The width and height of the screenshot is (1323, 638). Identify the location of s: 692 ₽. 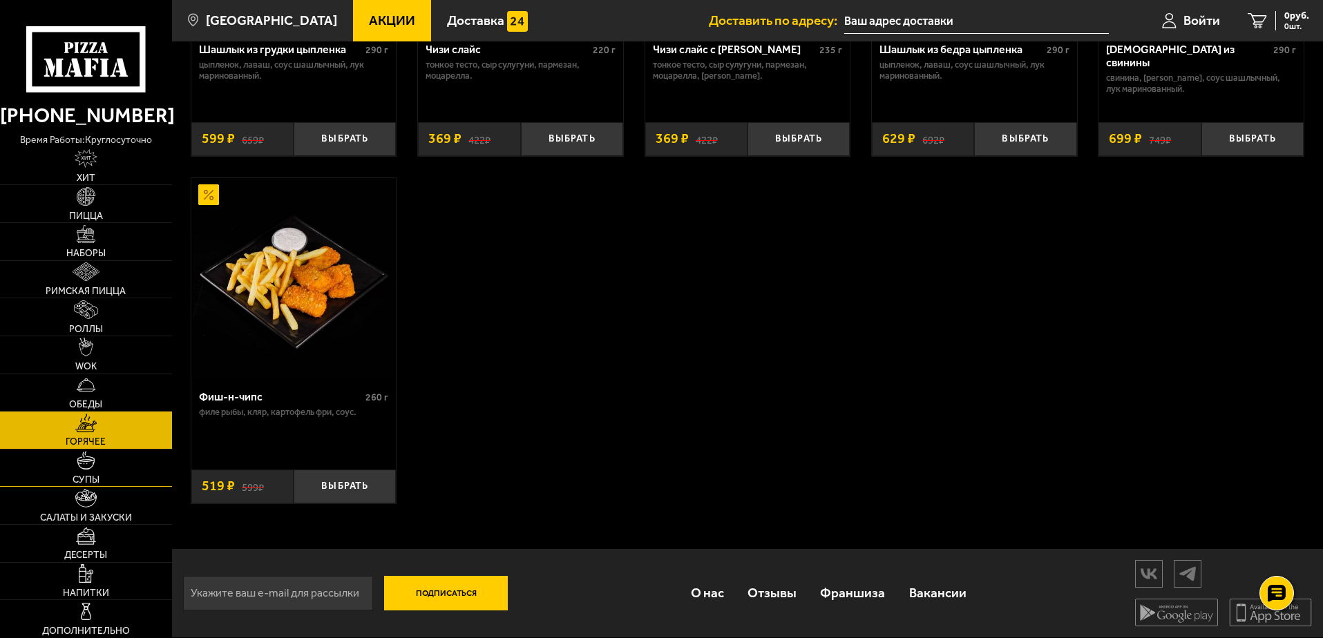
(933, 139).